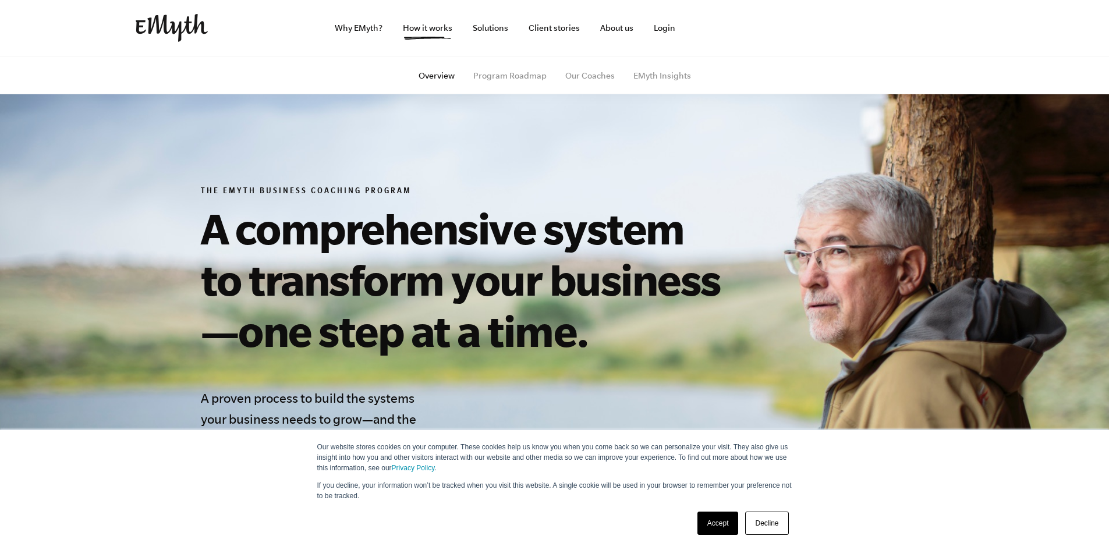 The width and height of the screenshot is (1109, 550). What do you see at coordinates (413, 468) in the screenshot?
I see `a: Privacy Policy` at bounding box center [413, 468].